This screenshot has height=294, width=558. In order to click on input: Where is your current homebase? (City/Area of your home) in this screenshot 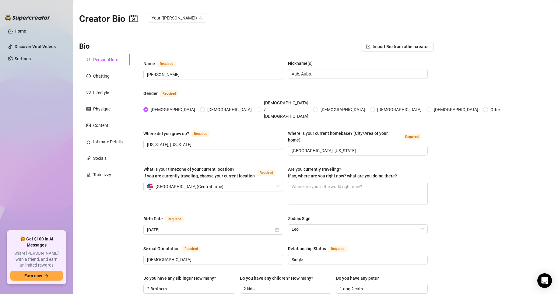, I will do `click(357, 151)`.